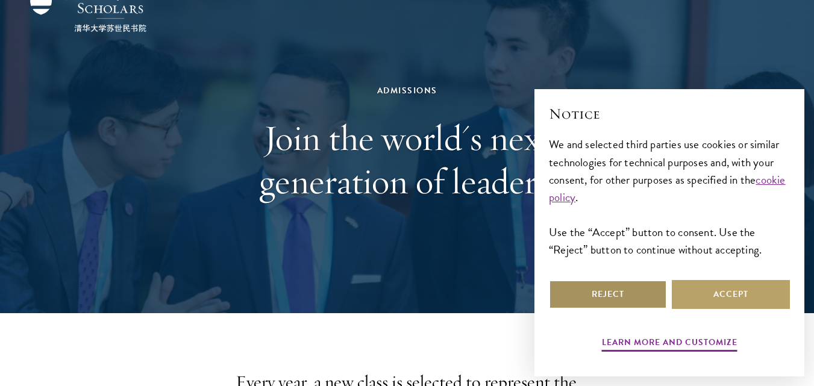 The width and height of the screenshot is (814, 386). What do you see at coordinates (407, 90) in the screenshot?
I see `div: Admissions` at bounding box center [407, 90].